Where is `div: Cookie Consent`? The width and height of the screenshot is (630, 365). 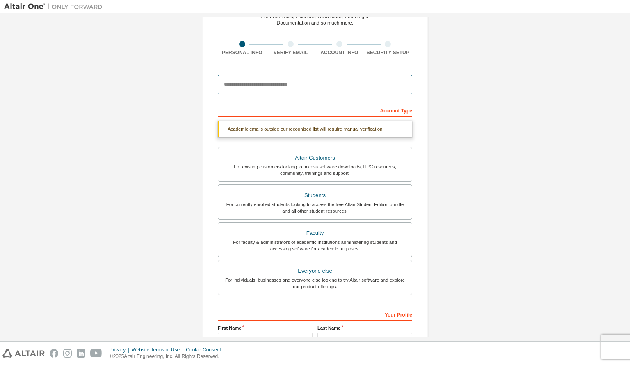
div: Cookie Consent is located at coordinates (205, 349).